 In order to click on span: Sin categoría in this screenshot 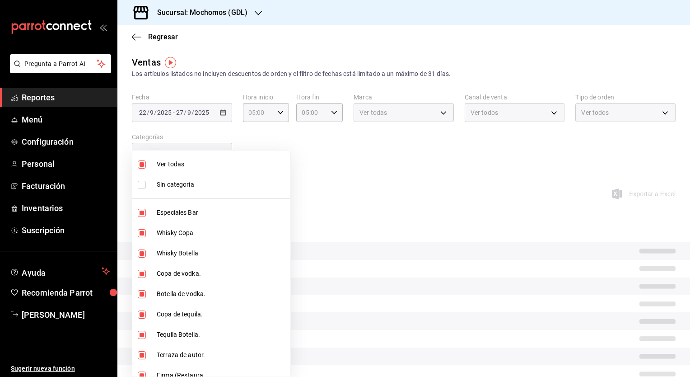, I will do `click(222, 184)`.